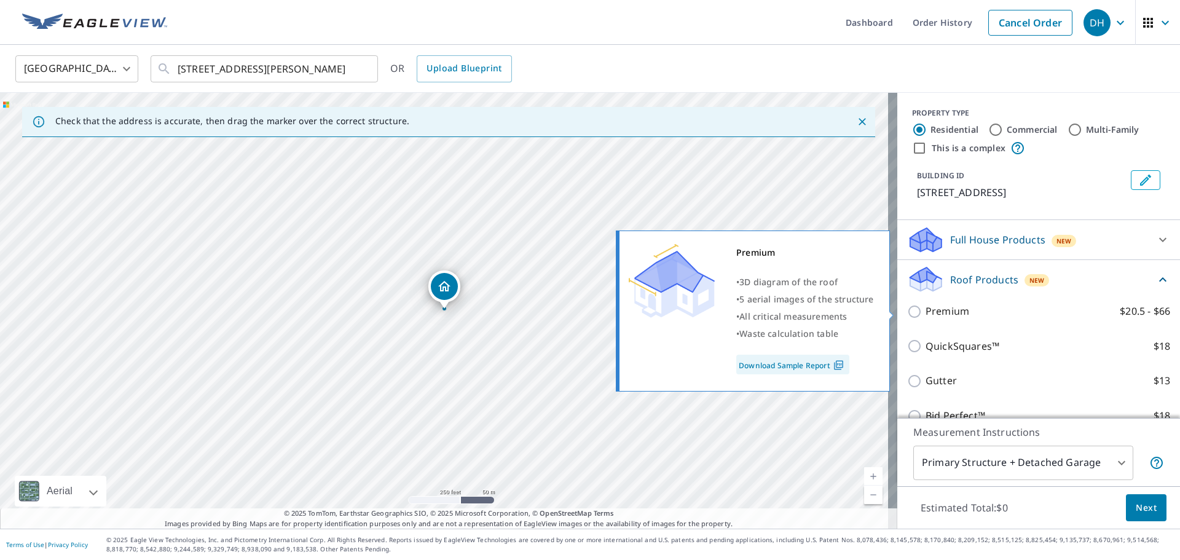  What do you see at coordinates (954, 130) in the screenshot?
I see `label: Residential` at bounding box center [954, 130].